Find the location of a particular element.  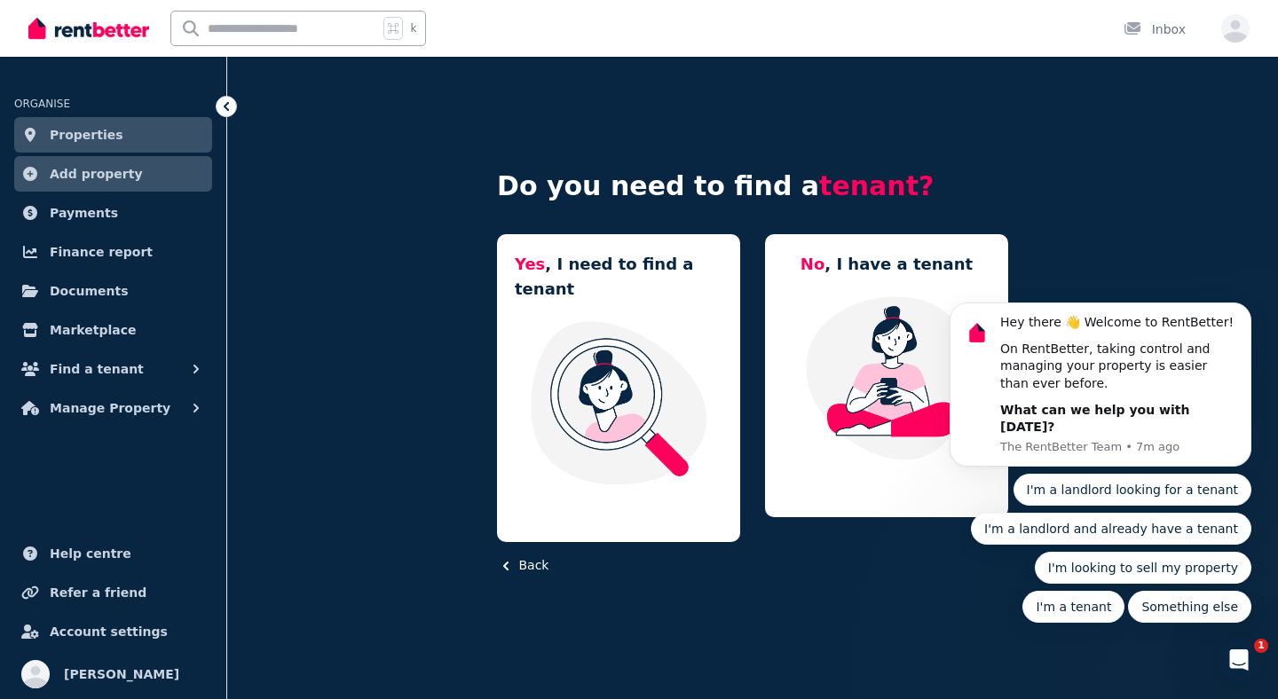

span: Add property is located at coordinates (96, 174).